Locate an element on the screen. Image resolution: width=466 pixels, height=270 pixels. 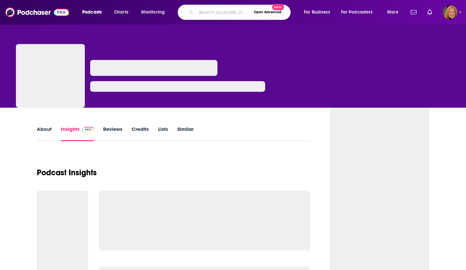
a: About is located at coordinates (44, 134).